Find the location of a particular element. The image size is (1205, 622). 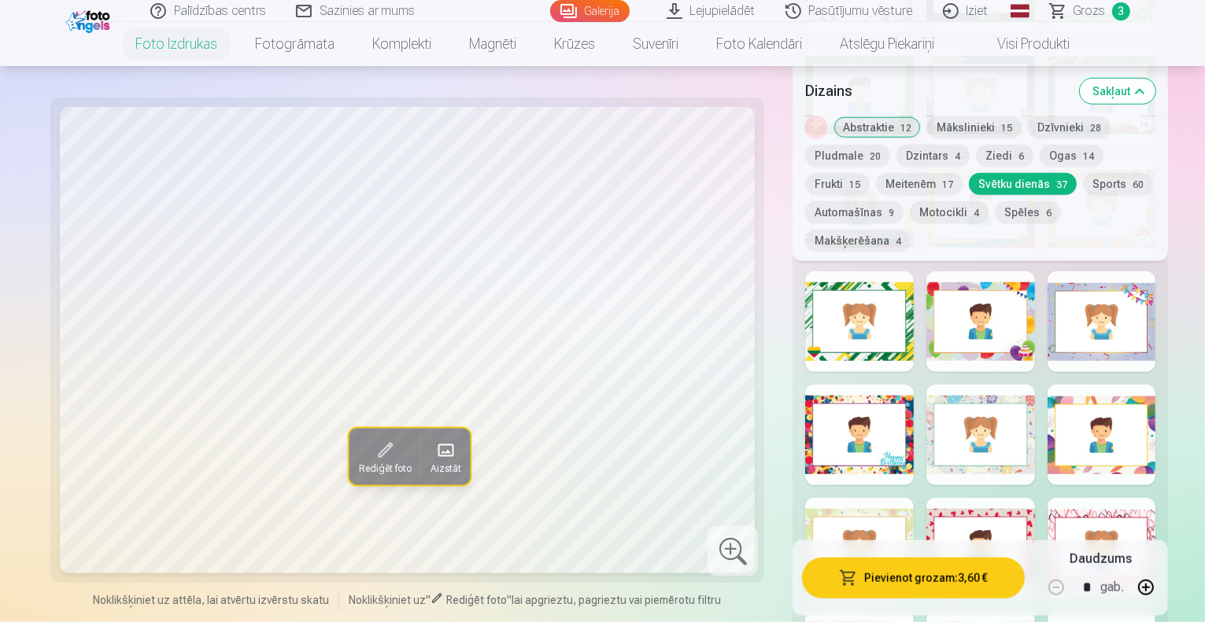

button: Ziedi6 is located at coordinates (1004, 156).